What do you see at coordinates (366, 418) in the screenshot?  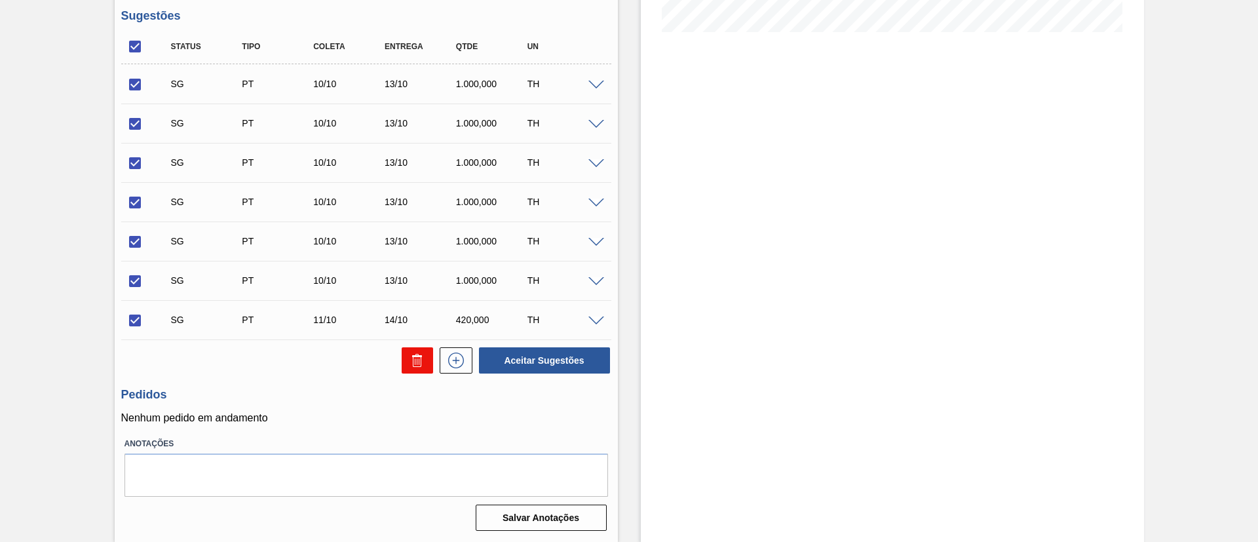 I see `p: Nenhum pedido em andamento` at bounding box center [366, 418].